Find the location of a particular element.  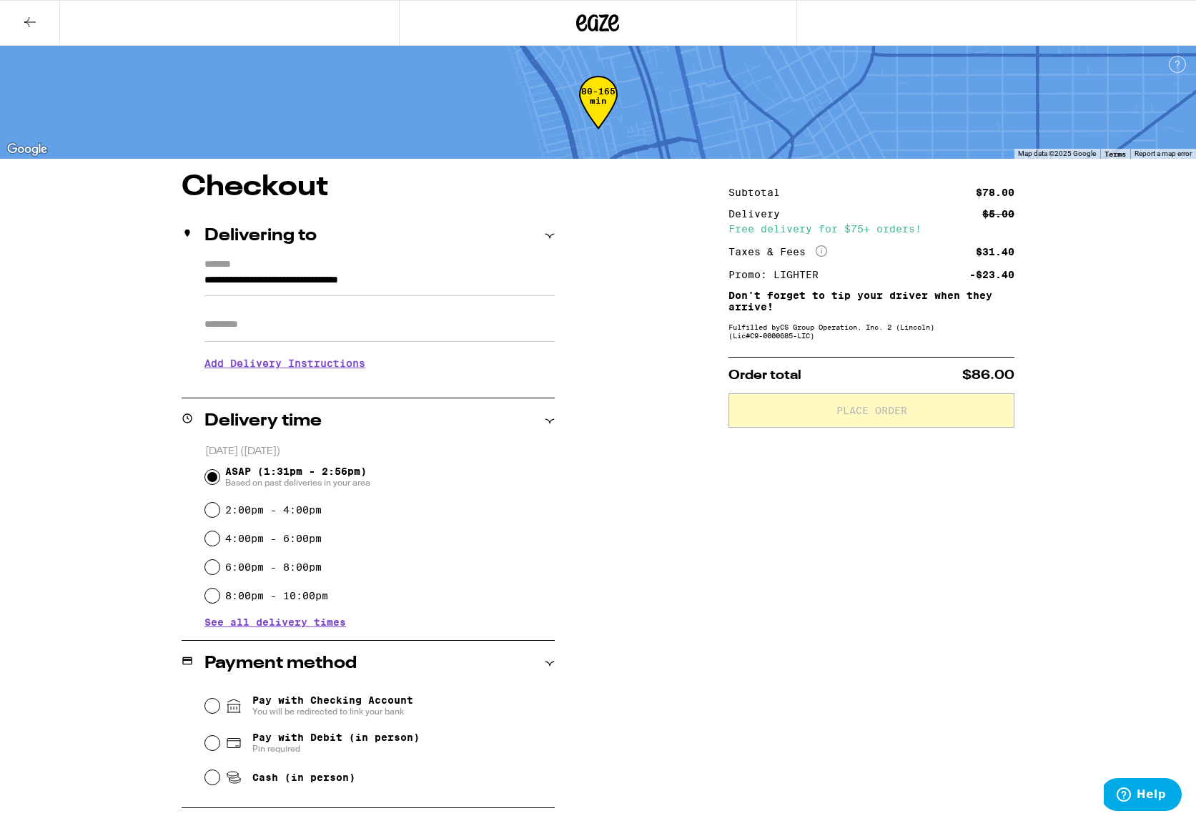

label: 6:00pm - 8:00pm is located at coordinates (273, 567).